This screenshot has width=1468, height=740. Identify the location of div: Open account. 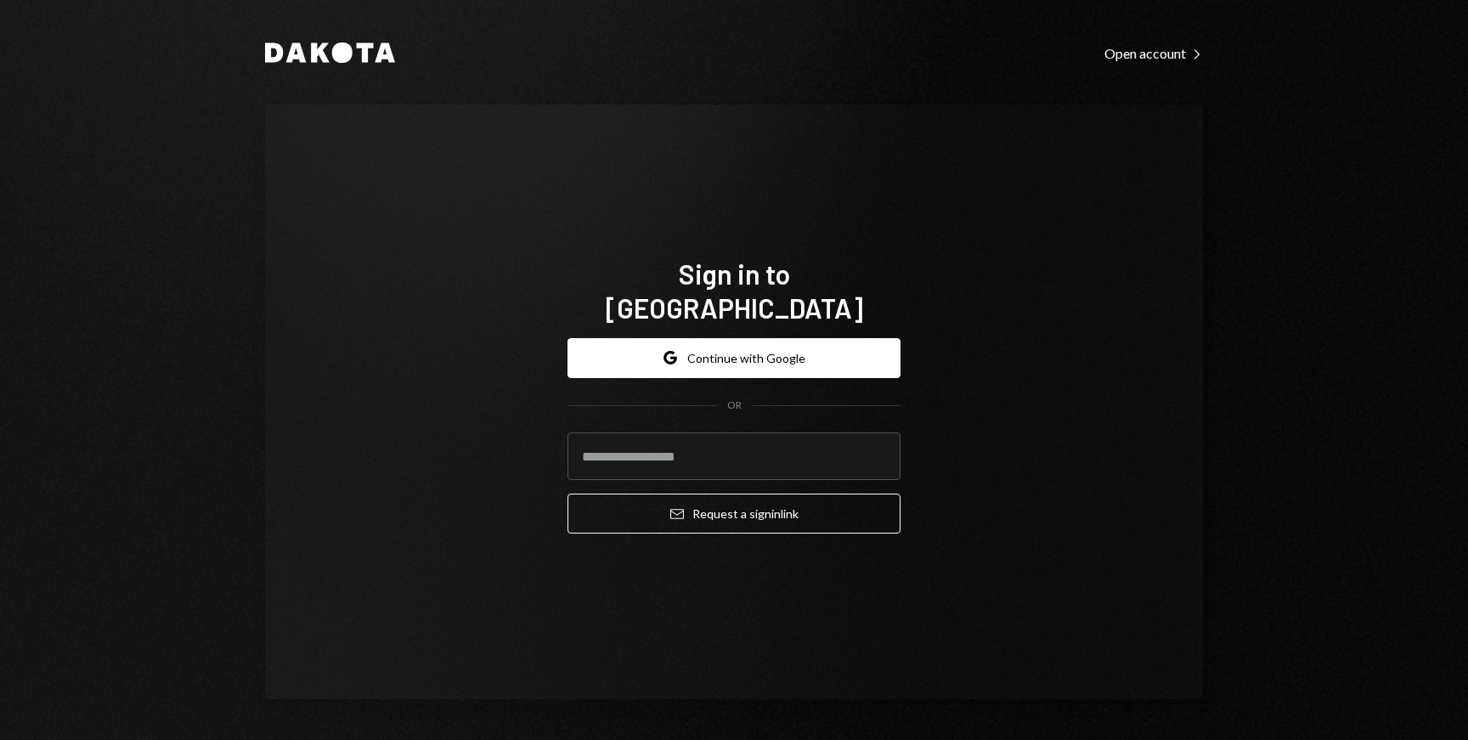
(1154, 54).